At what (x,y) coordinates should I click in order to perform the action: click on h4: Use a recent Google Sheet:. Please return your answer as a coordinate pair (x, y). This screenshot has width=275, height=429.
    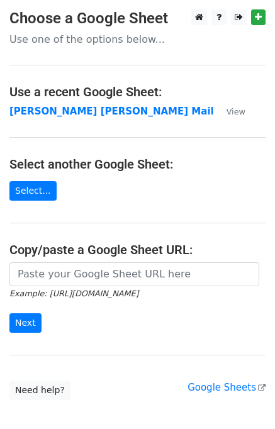
    Looking at the image, I should click on (137, 92).